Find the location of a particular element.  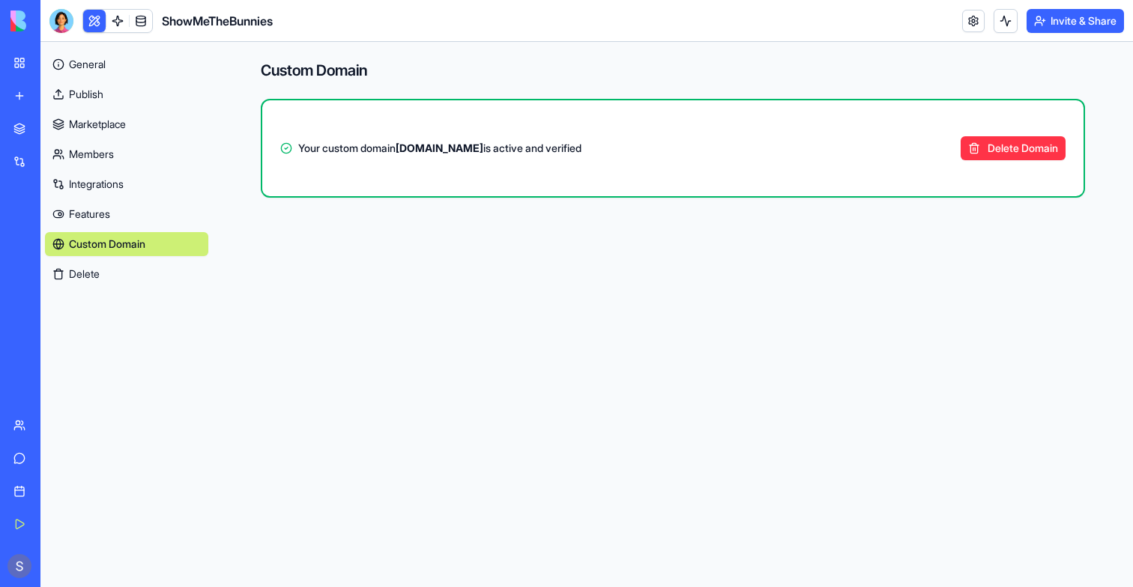

a: Publish is located at coordinates (127, 94).